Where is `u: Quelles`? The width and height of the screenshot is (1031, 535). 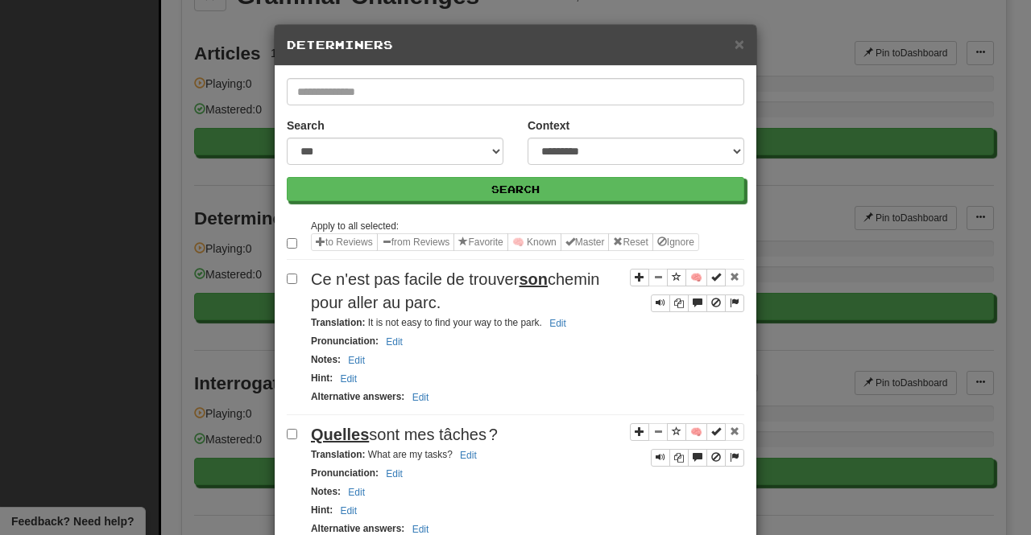 u: Quelles is located at coordinates (340, 435).